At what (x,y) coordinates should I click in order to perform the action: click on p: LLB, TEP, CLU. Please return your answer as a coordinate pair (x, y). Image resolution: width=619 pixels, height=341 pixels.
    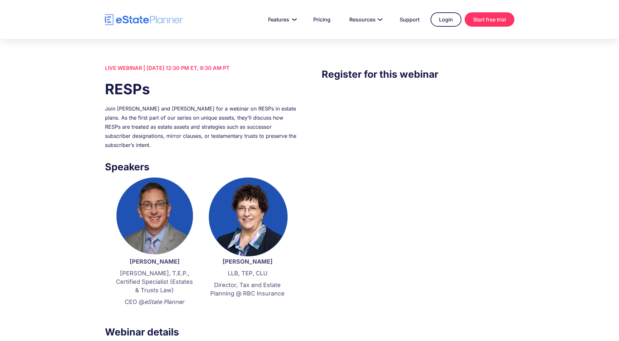
    Looking at the image, I should click on (248, 273).